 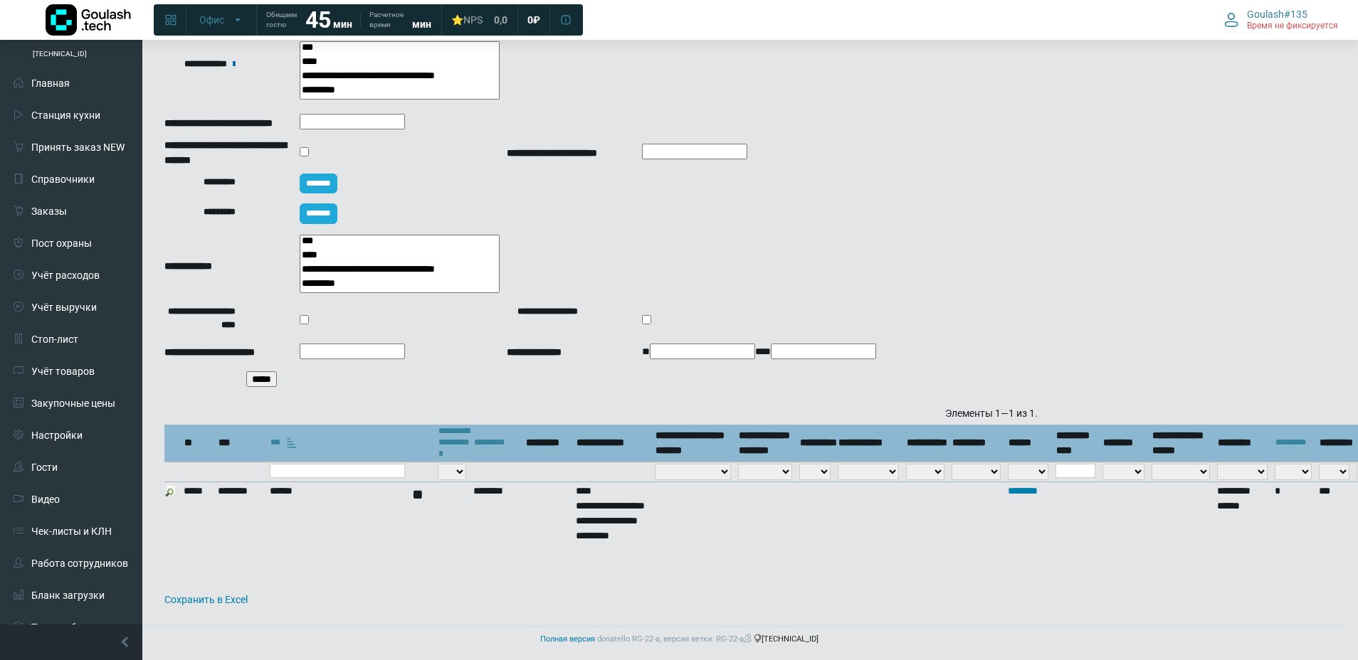 I want to click on img: Логотип компании Goulash.tech, so click(x=88, y=20).